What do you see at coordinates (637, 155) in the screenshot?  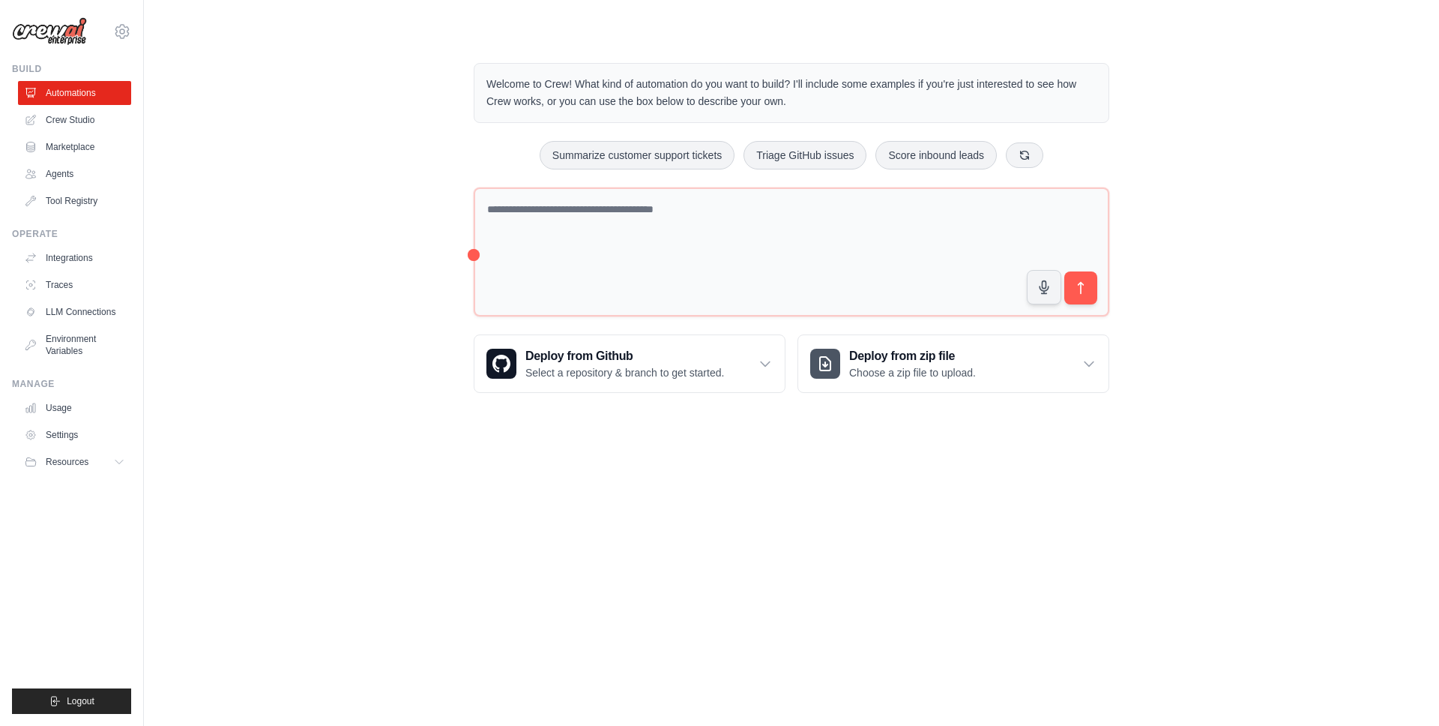 I see `button: Summarize customer support tickets` at bounding box center [637, 155].